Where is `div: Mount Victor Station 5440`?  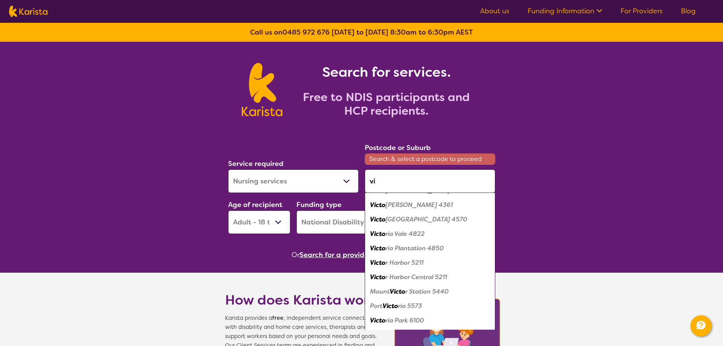 div: Mount Victor Station 5440 is located at coordinates (430, 292).